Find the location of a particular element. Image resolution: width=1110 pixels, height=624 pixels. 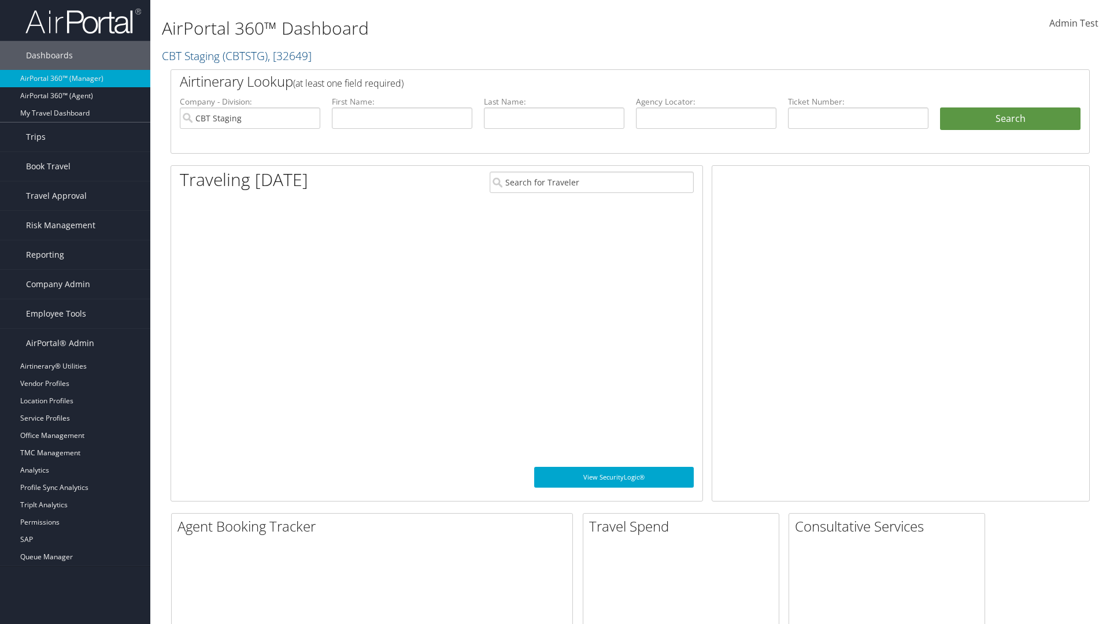

h2: Agent Booking Tracker is located at coordinates (375, 527).